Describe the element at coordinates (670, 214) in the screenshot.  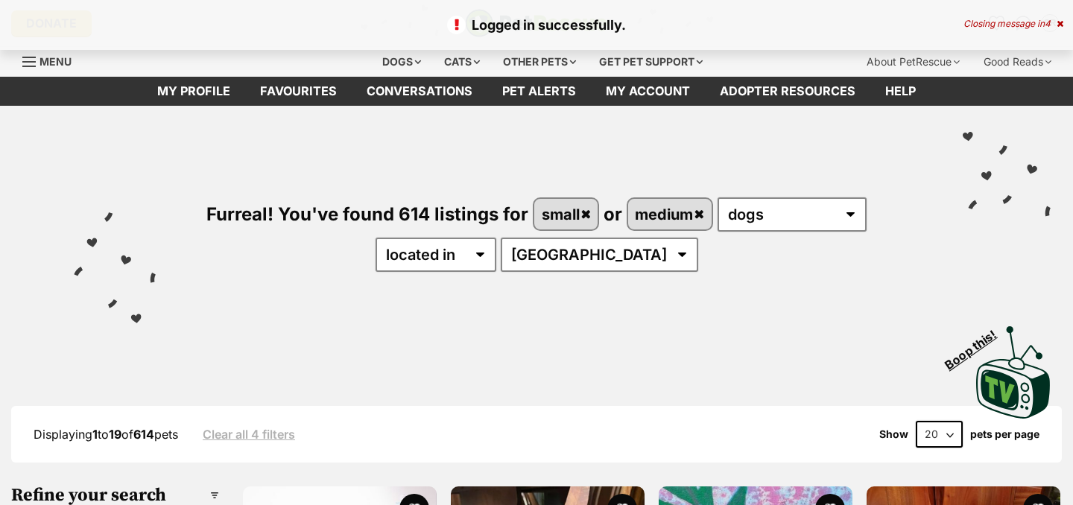
I see `a: medium` at that location.